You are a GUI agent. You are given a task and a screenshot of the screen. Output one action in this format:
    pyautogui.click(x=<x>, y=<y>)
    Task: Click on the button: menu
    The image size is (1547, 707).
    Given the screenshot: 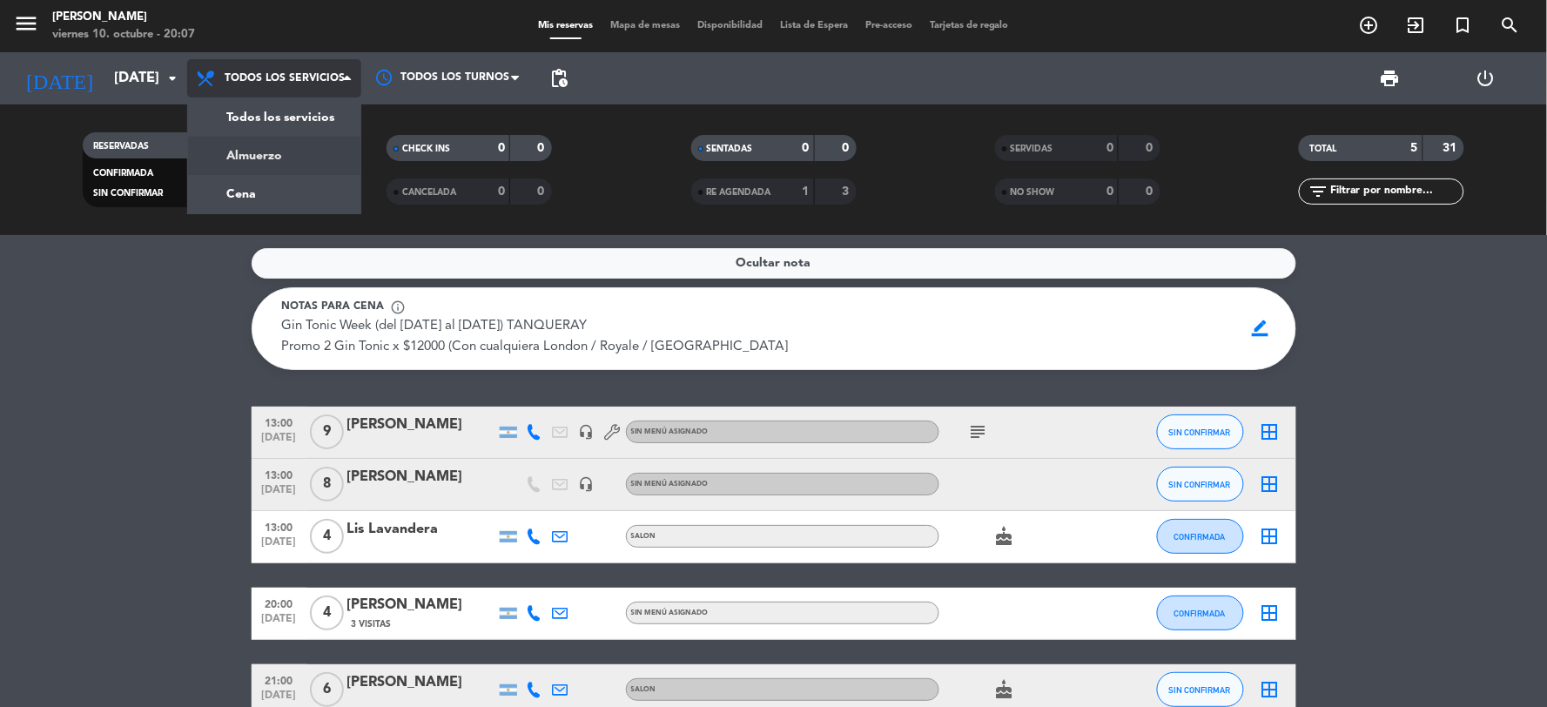 What is the action you would take?
    pyautogui.click(x=26, y=26)
    